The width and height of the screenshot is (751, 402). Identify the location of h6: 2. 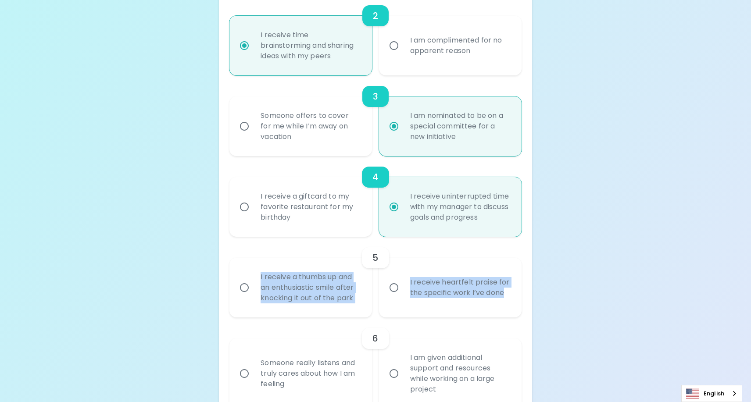
(376, 16).